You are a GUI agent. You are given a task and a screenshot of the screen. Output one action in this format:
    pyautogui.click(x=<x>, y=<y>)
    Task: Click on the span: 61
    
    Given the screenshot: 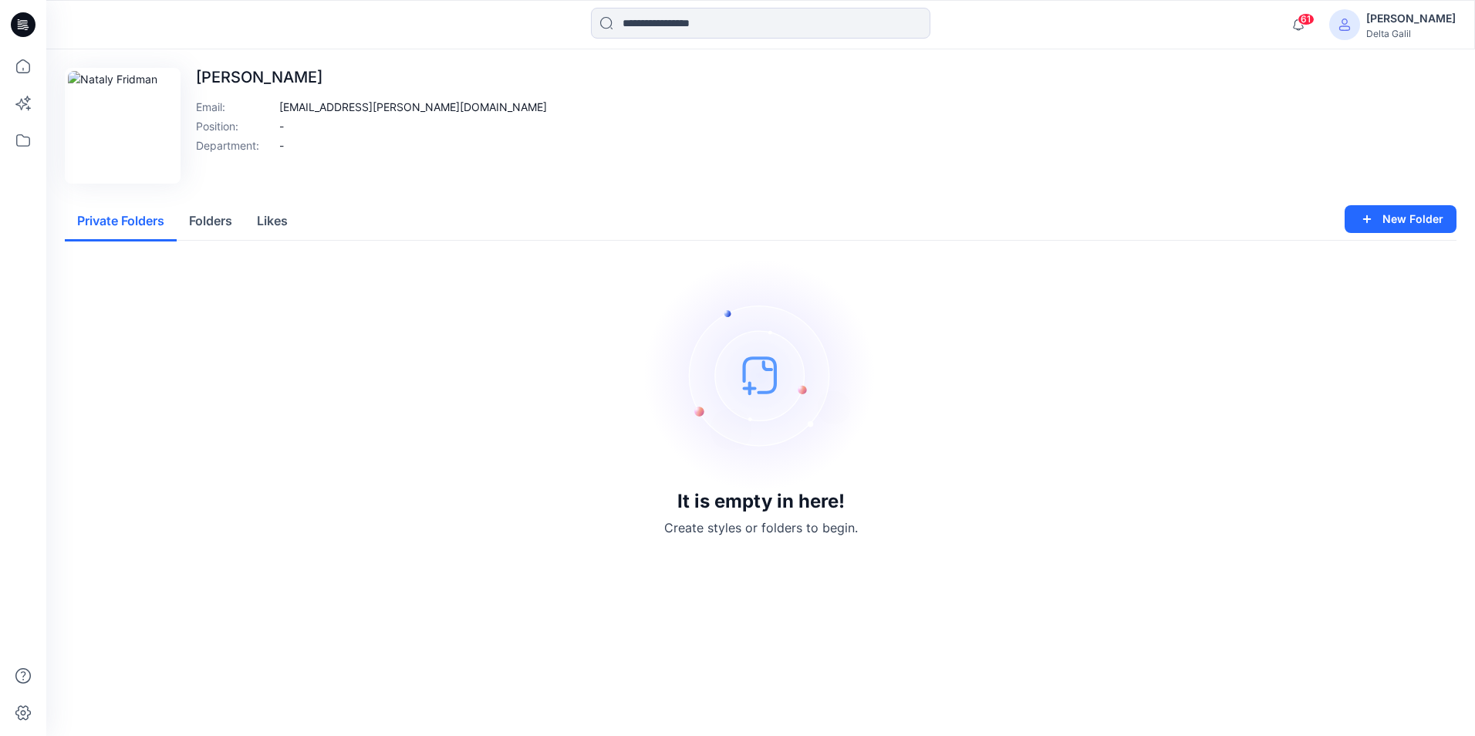 What is the action you would take?
    pyautogui.click(x=1306, y=19)
    